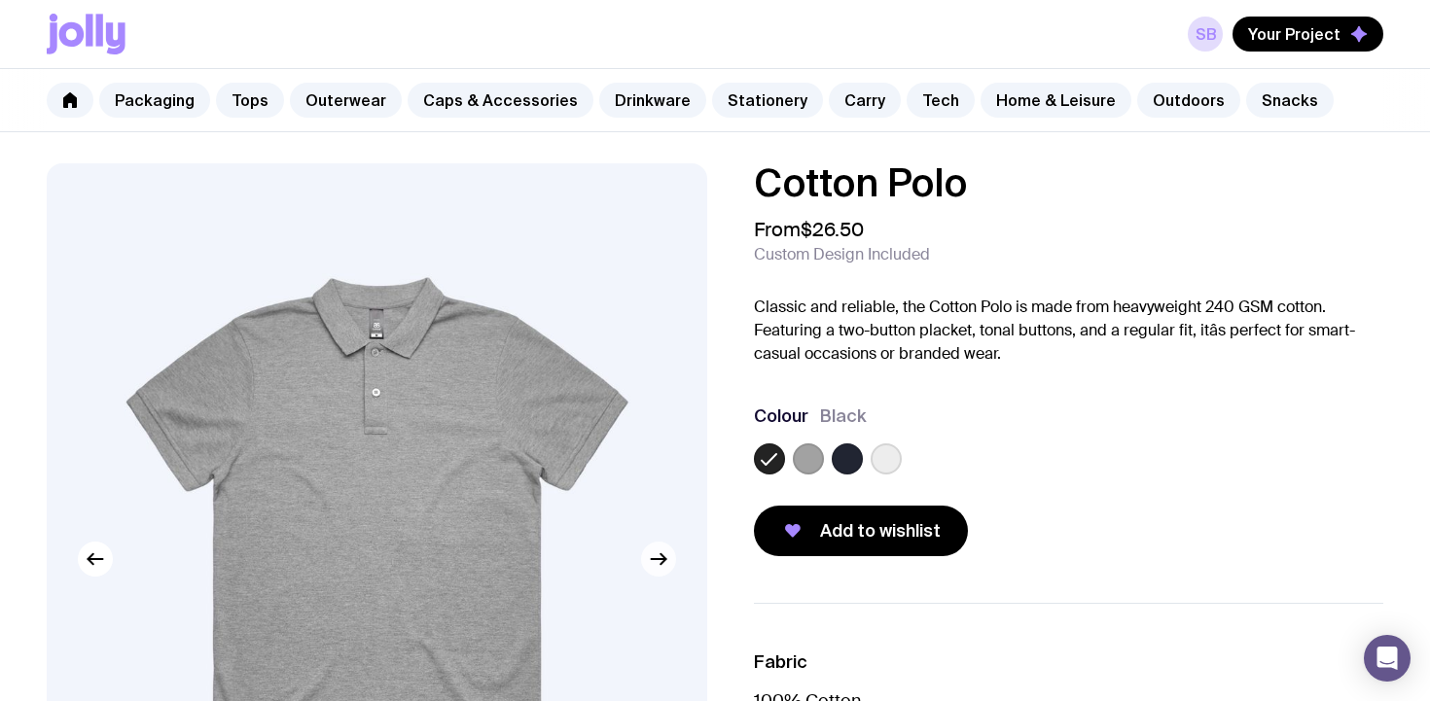 Image resolution: width=1430 pixels, height=701 pixels. Describe the element at coordinates (941, 100) in the screenshot. I see `a: Tech` at that location.